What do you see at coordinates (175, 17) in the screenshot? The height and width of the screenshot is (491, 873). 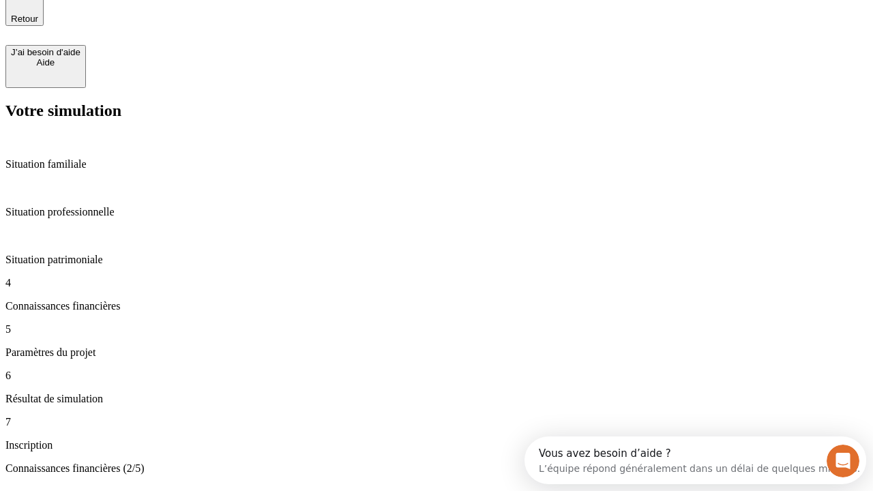 I see `div: Vous avez besoin d’aide ?` at bounding box center [175, 17].